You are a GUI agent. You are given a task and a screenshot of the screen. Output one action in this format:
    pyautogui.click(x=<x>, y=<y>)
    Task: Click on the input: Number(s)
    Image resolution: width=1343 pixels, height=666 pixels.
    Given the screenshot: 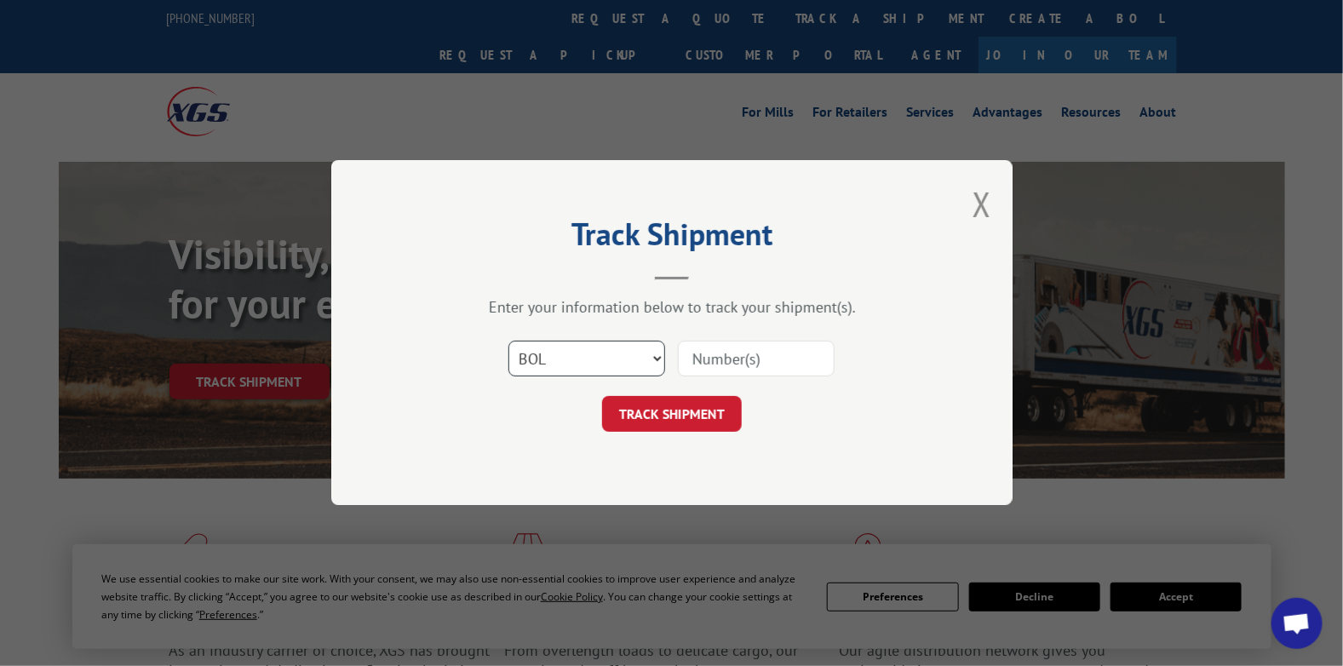 What is the action you would take?
    pyautogui.click(x=756, y=359)
    